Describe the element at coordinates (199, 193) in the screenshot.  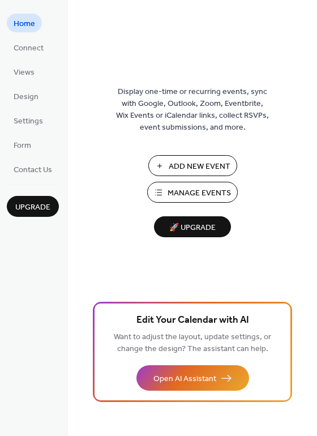
I see `span: Manage Events` at that location.